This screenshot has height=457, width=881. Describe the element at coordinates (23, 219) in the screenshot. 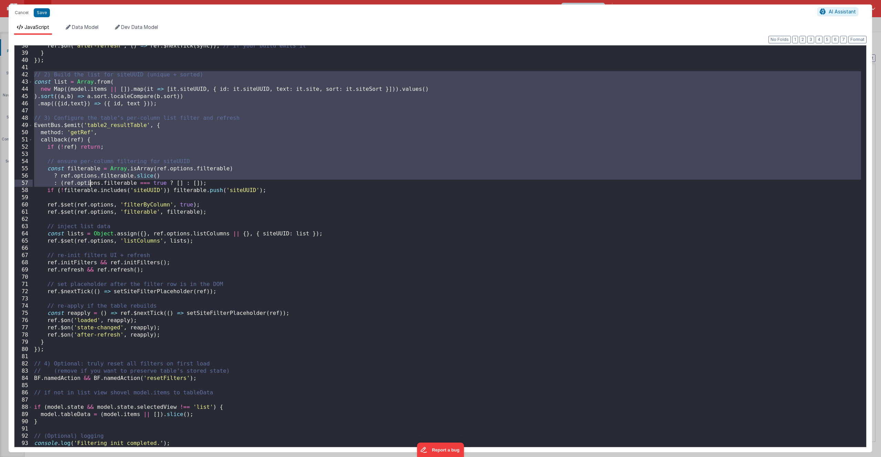

I see `div: 62` at that location.